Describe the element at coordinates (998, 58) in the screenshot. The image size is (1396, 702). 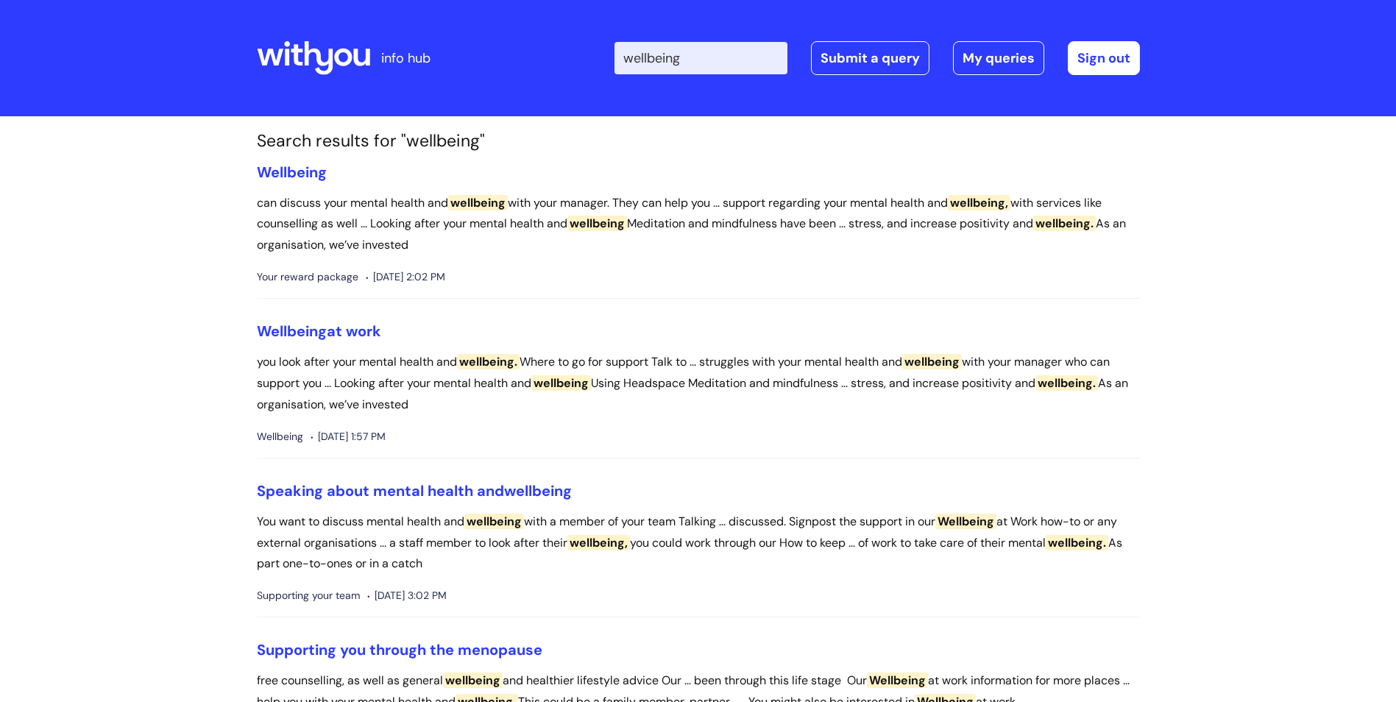
I see `a: My queries` at that location.